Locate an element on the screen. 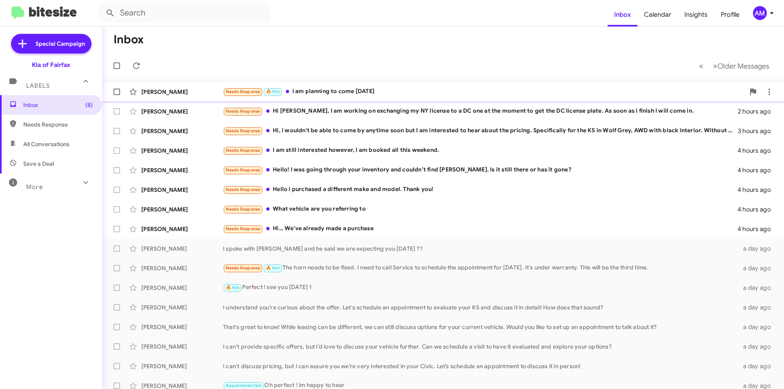 The width and height of the screenshot is (784, 389). span: Profile is located at coordinates (730, 15).